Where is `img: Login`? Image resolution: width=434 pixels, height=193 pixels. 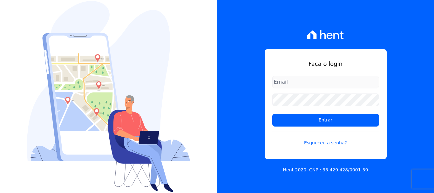
img: Login is located at coordinates (109, 96).